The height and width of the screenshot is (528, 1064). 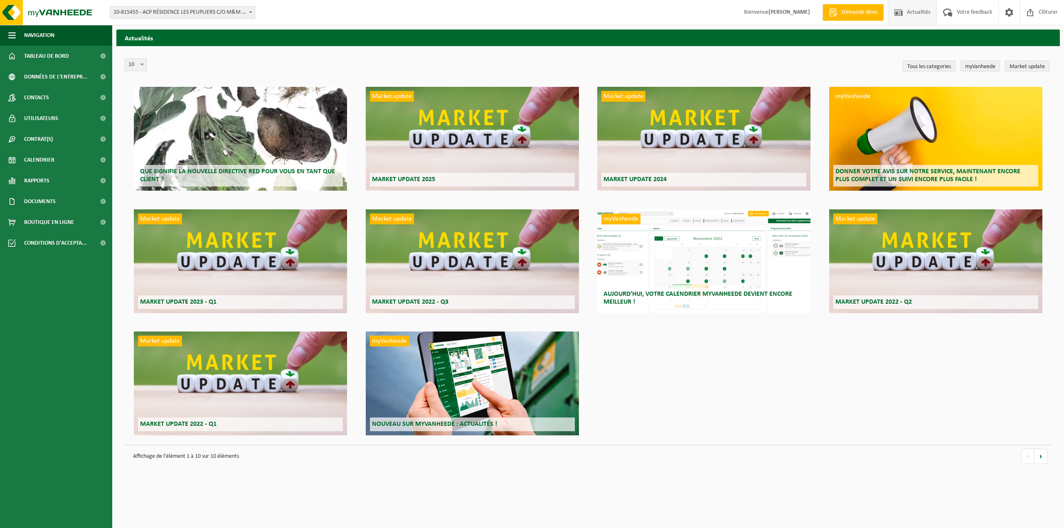 What do you see at coordinates (698, 298) in the screenshot?
I see `span: Aujourd’hui, votre calendrier myVanheede devient encore meilleur !` at bounding box center [698, 298].